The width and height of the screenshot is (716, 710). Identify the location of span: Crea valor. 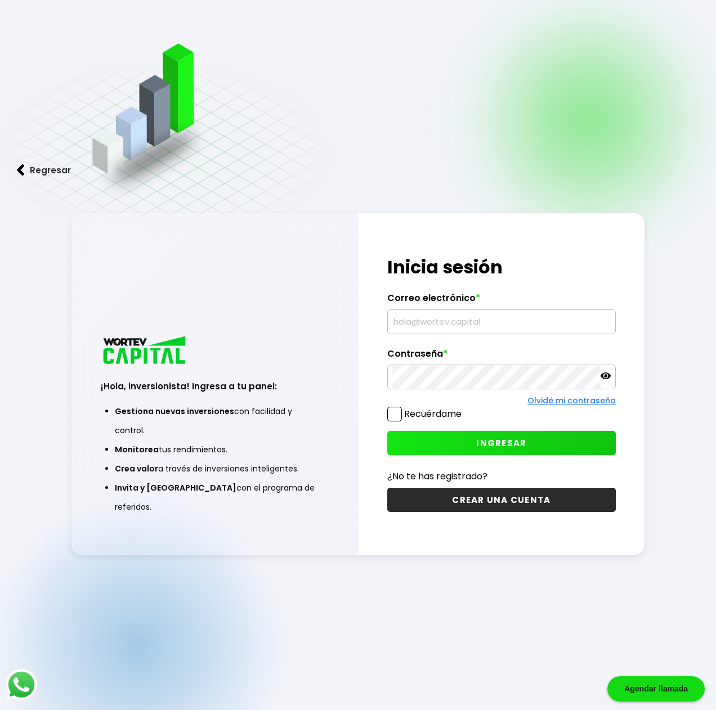
(136, 469).